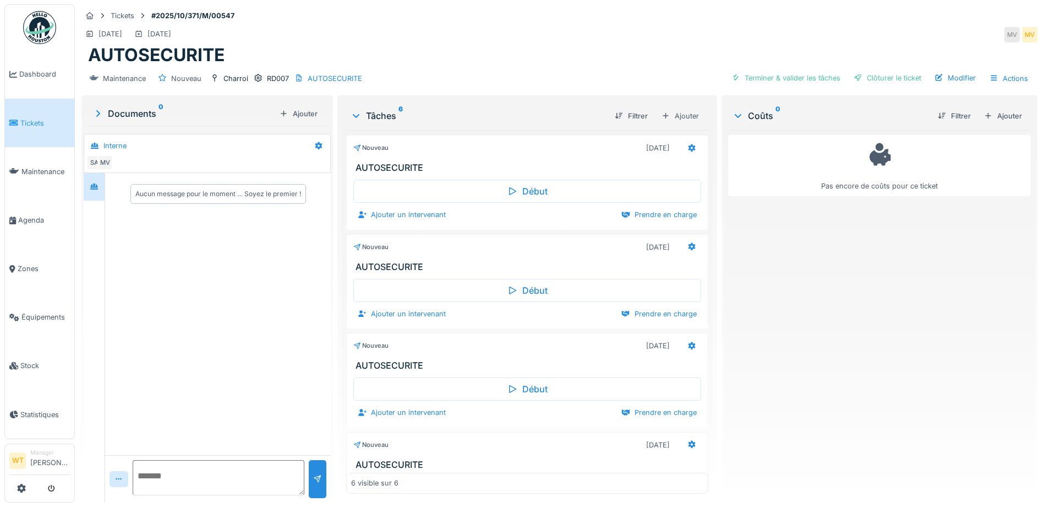  What do you see at coordinates (184, 113) in the screenshot?
I see `div: Documents` at bounding box center [184, 113].